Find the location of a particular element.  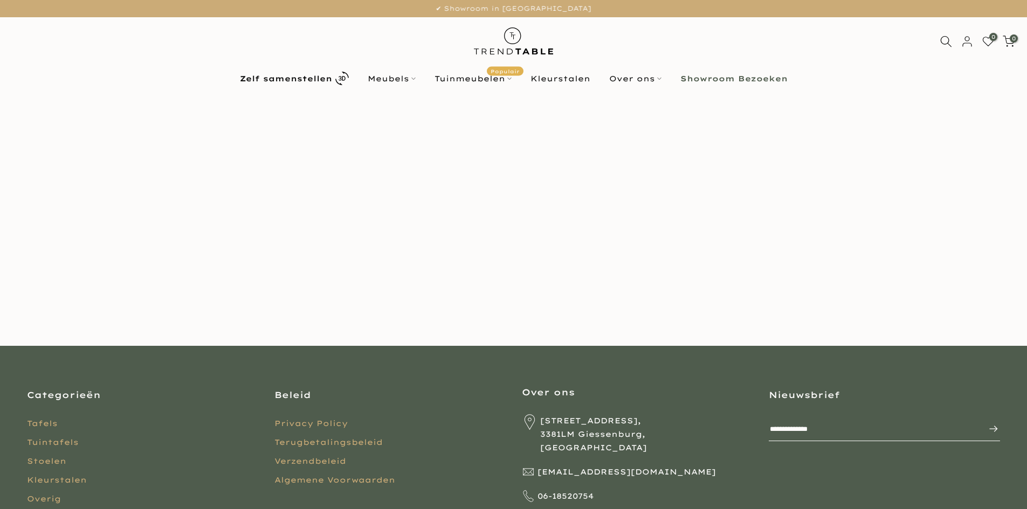

a: Stoelen is located at coordinates (46, 461).